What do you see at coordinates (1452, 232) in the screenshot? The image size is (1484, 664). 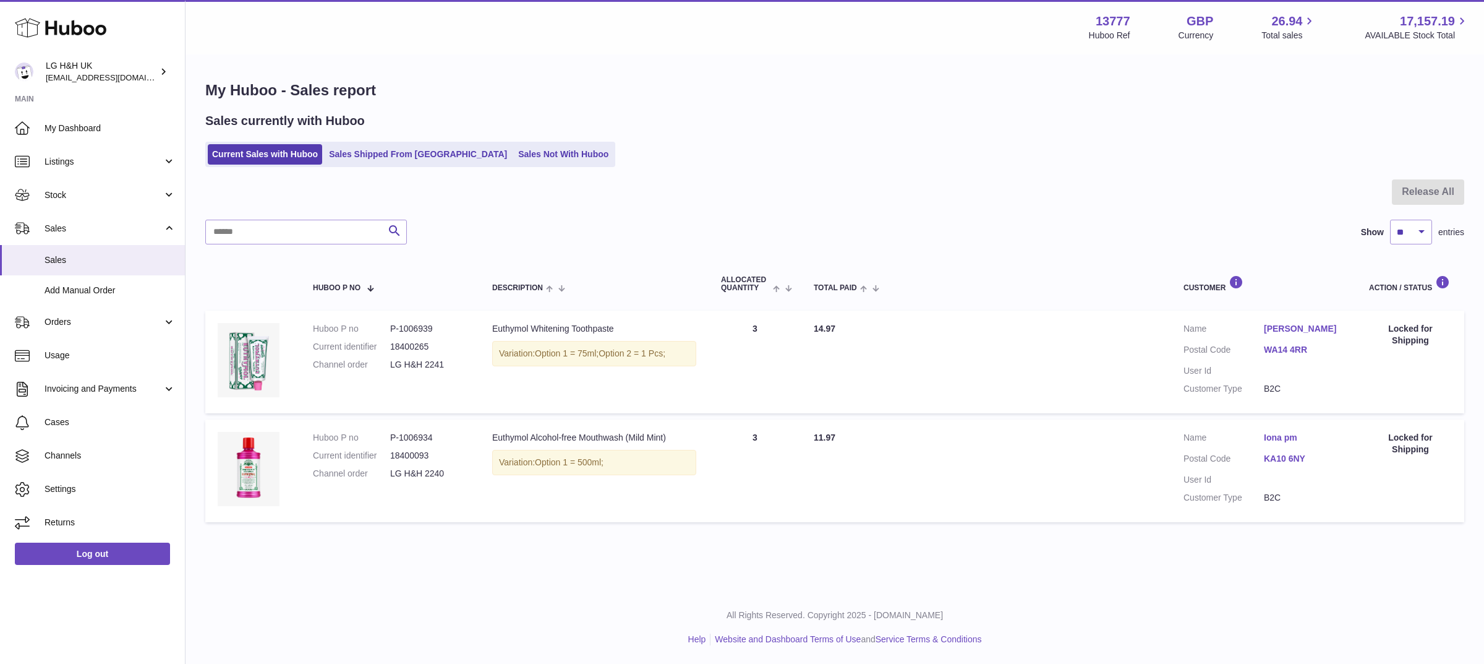 I see `span: entries` at bounding box center [1452, 232].